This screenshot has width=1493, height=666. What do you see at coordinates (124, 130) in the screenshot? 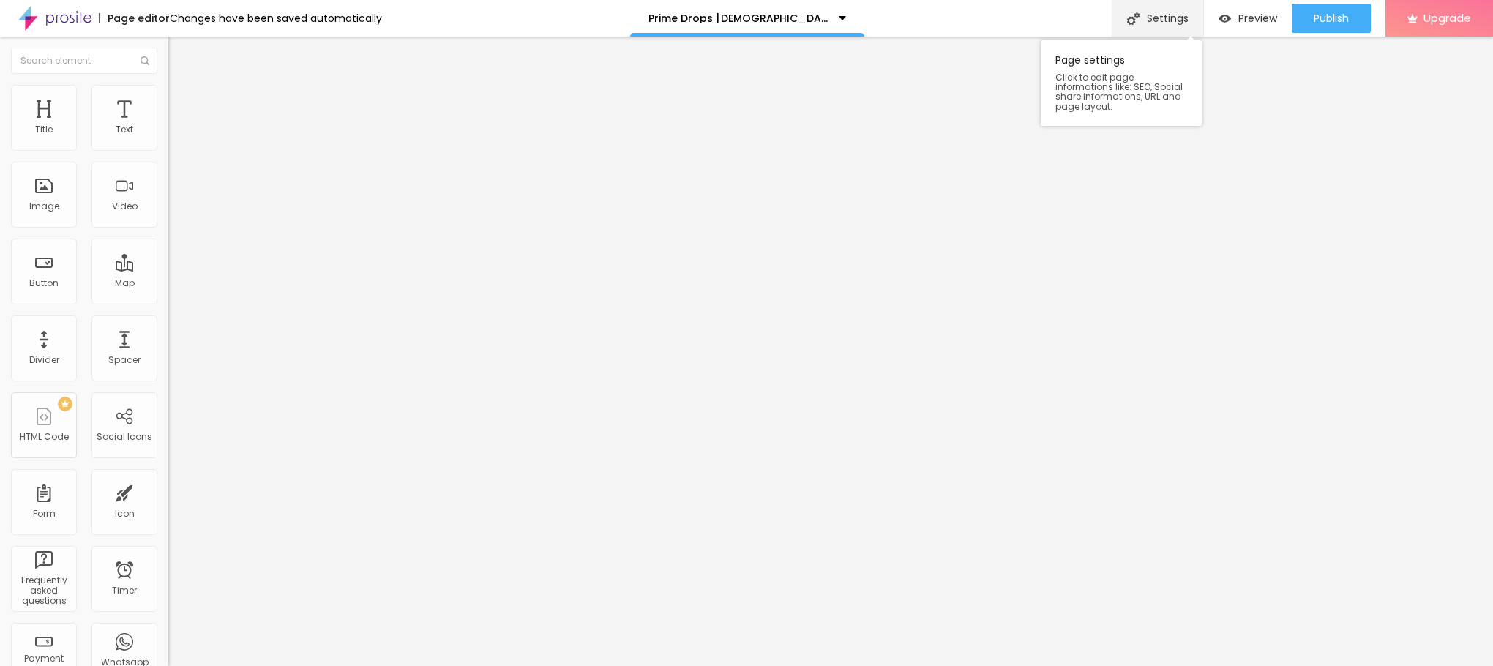
I see `div: Text` at bounding box center [124, 130].